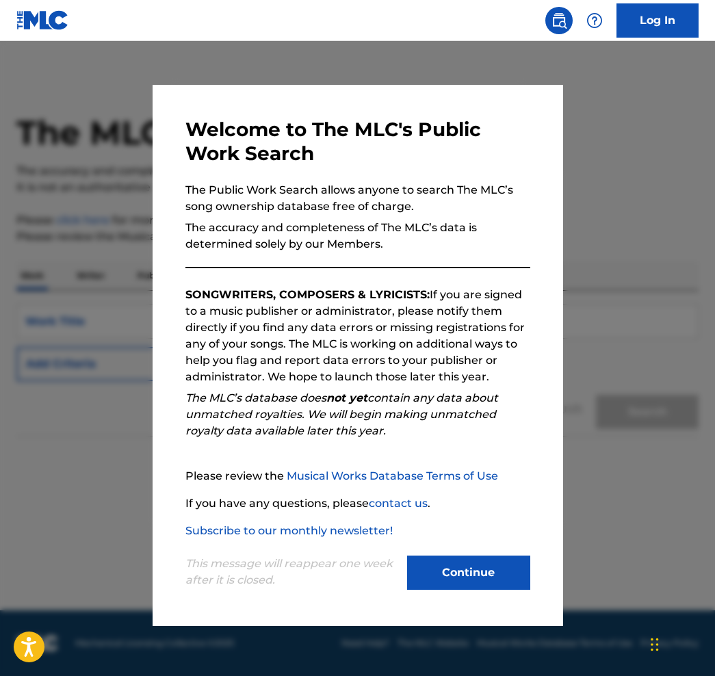  Describe the element at coordinates (358, 199) in the screenshot. I see `p: The Public Work Search allows anyone to search The MLC’s song ownership database free of charge.` at that location.